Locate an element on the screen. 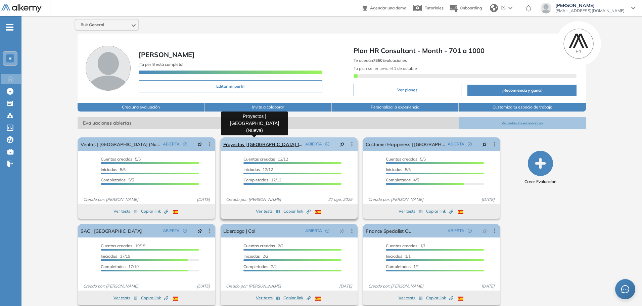  span: ¡Tu perfil está completo! is located at coordinates (161, 64).